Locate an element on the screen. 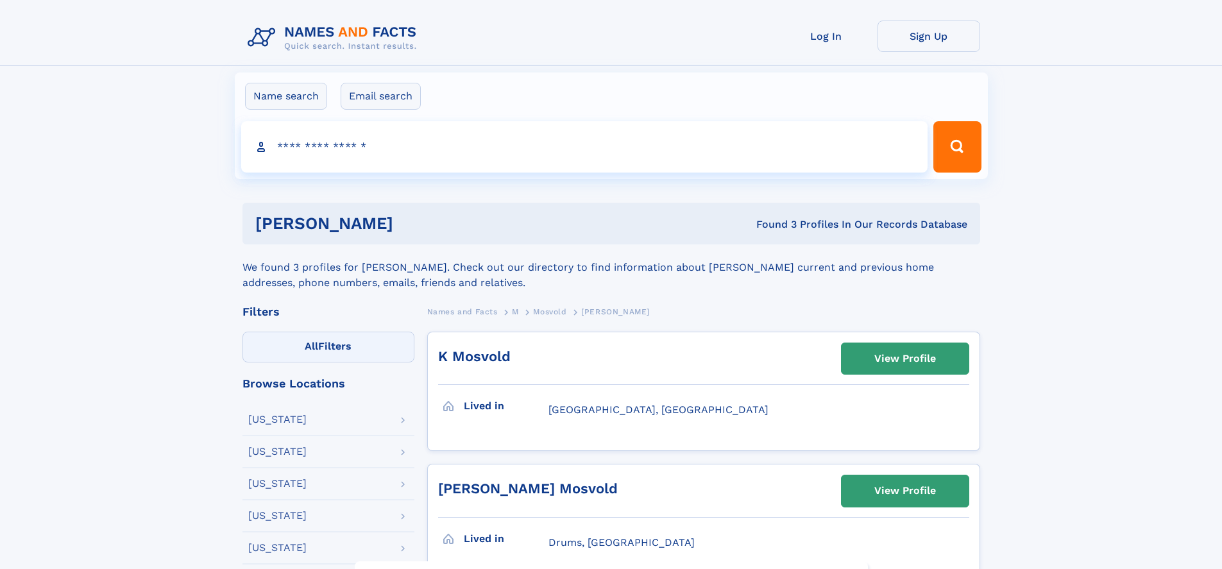 Image resolution: width=1222 pixels, height=569 pixels. img: Logo Names and Facts is located at coordinates (335, 38).